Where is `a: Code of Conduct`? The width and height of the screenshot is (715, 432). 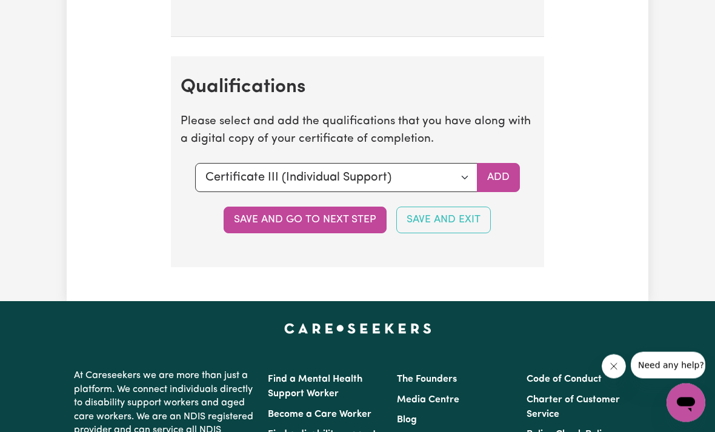 a: Code of Conduct is located at coordinates (564, 380).